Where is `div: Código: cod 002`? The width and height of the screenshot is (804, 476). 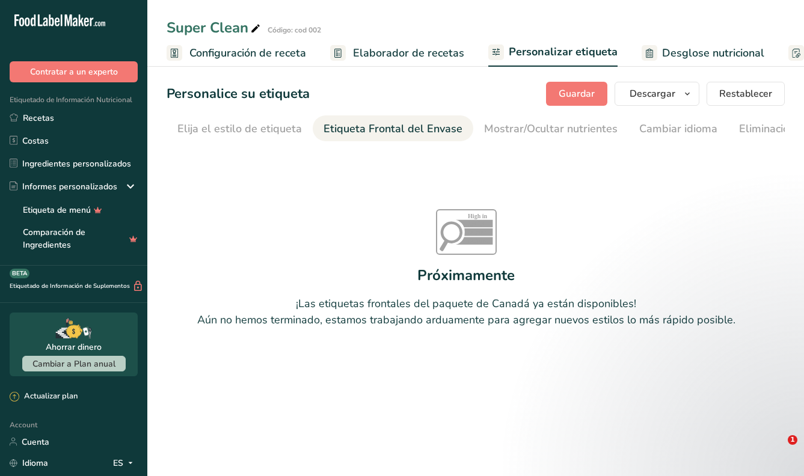 div: Código: cod 002 is located at coordinates (294, 30).